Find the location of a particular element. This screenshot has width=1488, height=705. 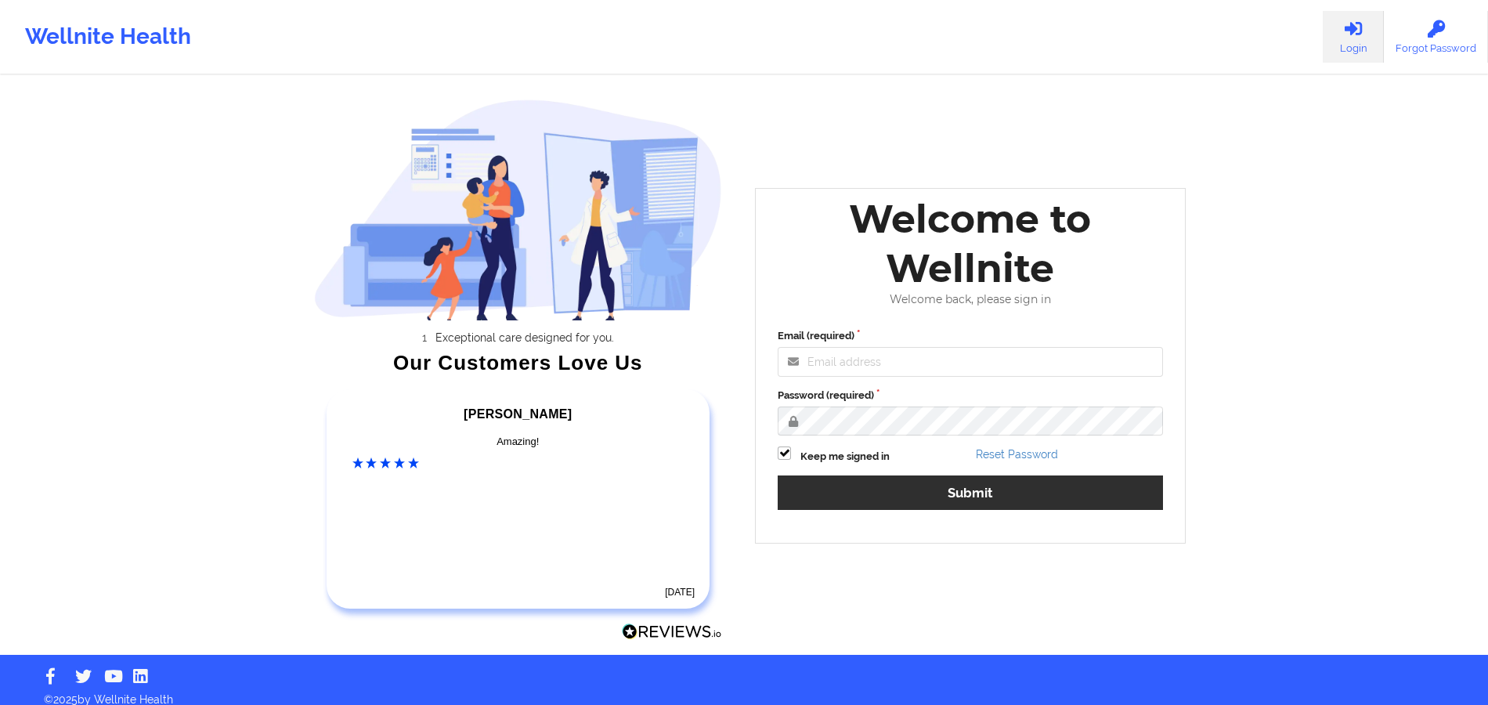

label: Email (required) is located at coordinates (970, 336).